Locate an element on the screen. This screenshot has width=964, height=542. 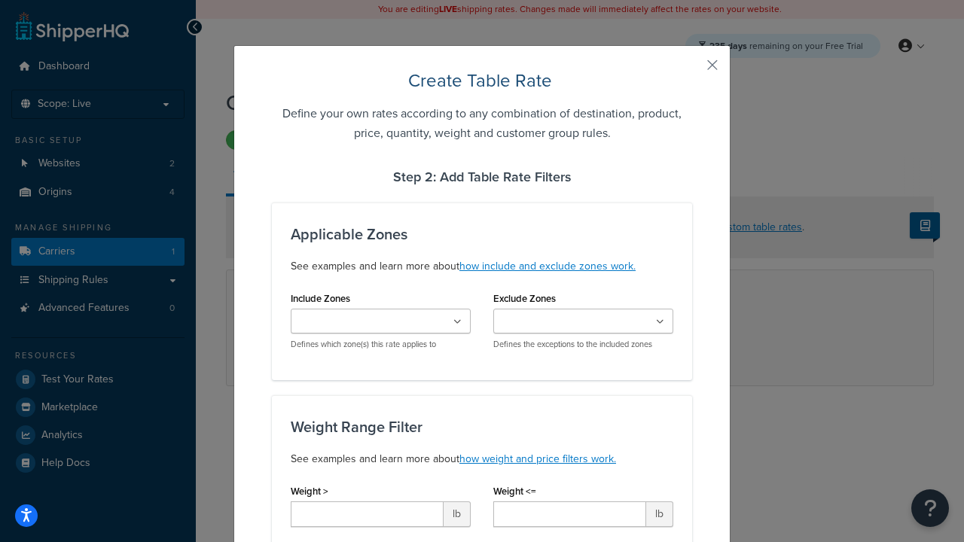
h4: Step 2: Add Table Rate Filters is located at coordinates (482, 177).